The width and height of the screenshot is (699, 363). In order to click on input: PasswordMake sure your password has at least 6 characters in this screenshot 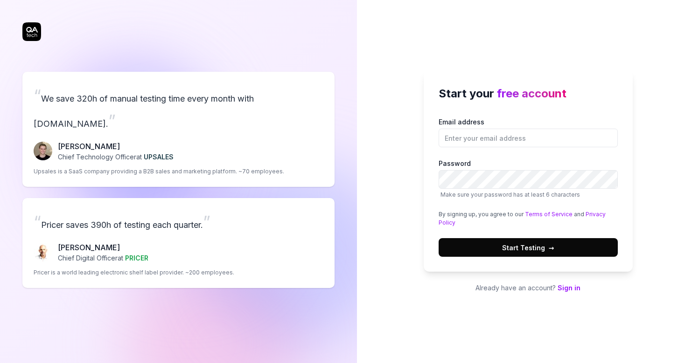, I will do `click(528, 180)`.